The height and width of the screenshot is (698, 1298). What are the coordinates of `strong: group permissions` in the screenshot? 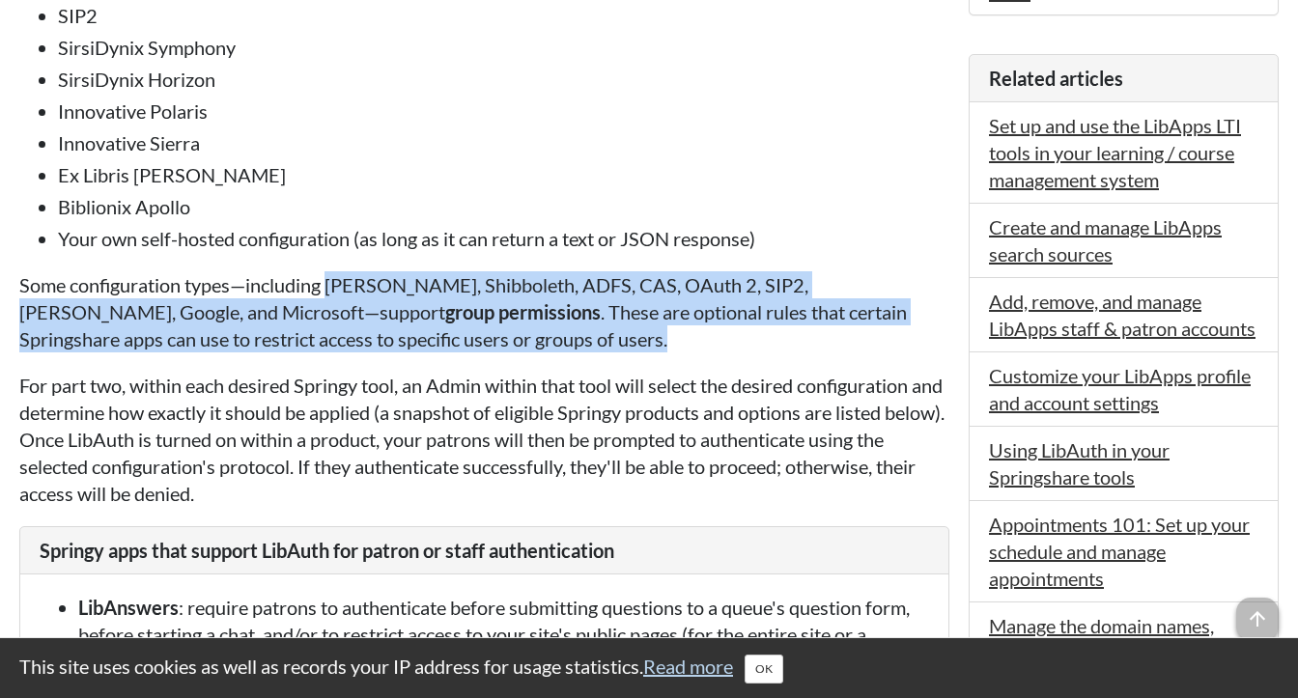 It's located at (523, 312).